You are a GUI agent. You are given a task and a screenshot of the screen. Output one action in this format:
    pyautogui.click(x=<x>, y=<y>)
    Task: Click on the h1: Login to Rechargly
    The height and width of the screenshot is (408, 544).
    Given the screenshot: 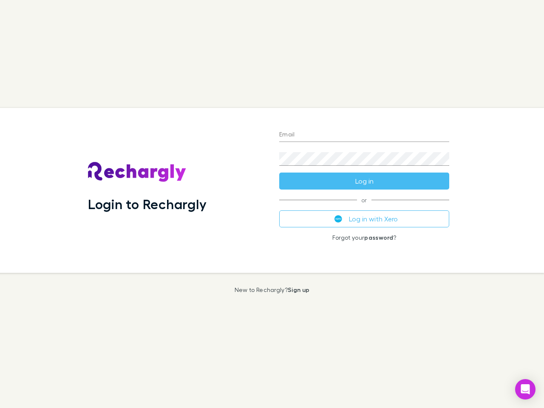 What is the action you would take?
    pyautogui.click(x=147, y=204)
    